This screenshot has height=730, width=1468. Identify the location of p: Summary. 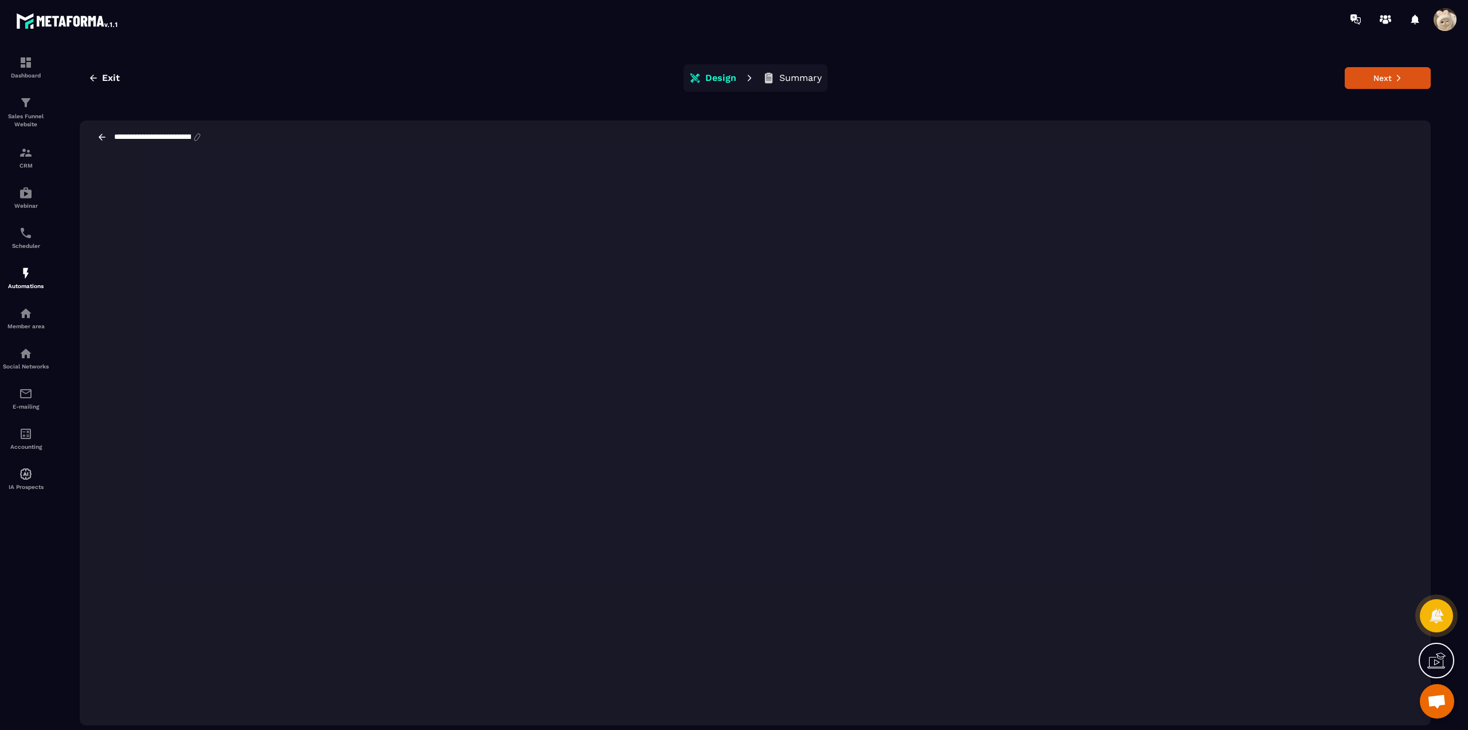
(801, 78).